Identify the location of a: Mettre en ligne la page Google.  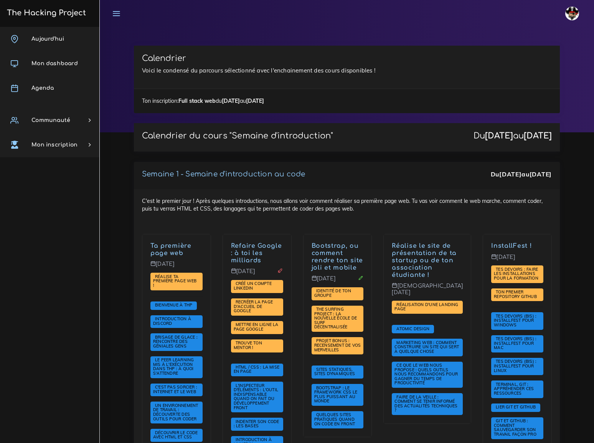
(256, 327).